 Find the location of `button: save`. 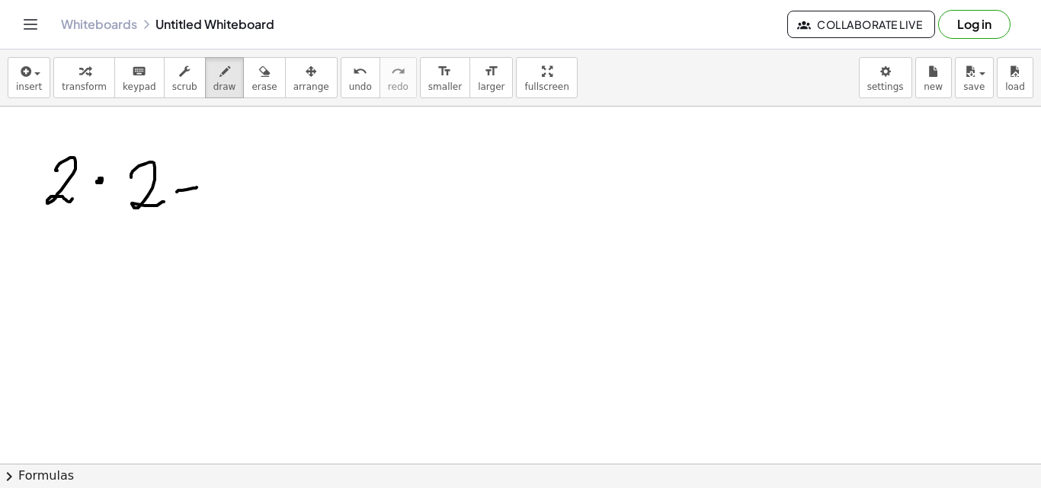

button: save is located at coordinates (974, 78).